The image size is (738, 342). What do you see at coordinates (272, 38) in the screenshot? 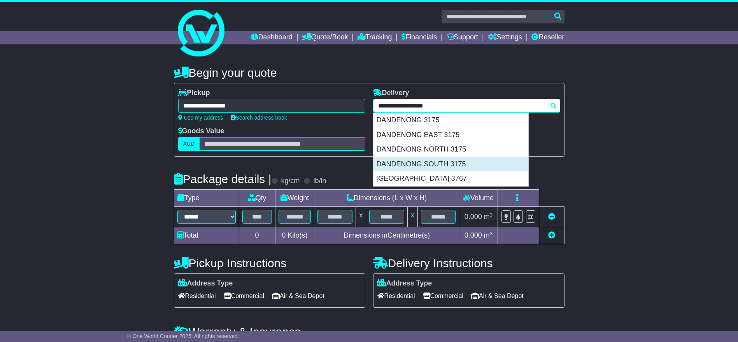
I see `a: Dashboard` at bounding box center [272, 38].